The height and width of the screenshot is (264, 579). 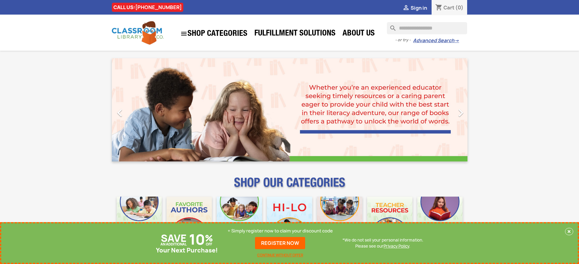 I want to click on a:  Sign in, so click(x=415, y=8).